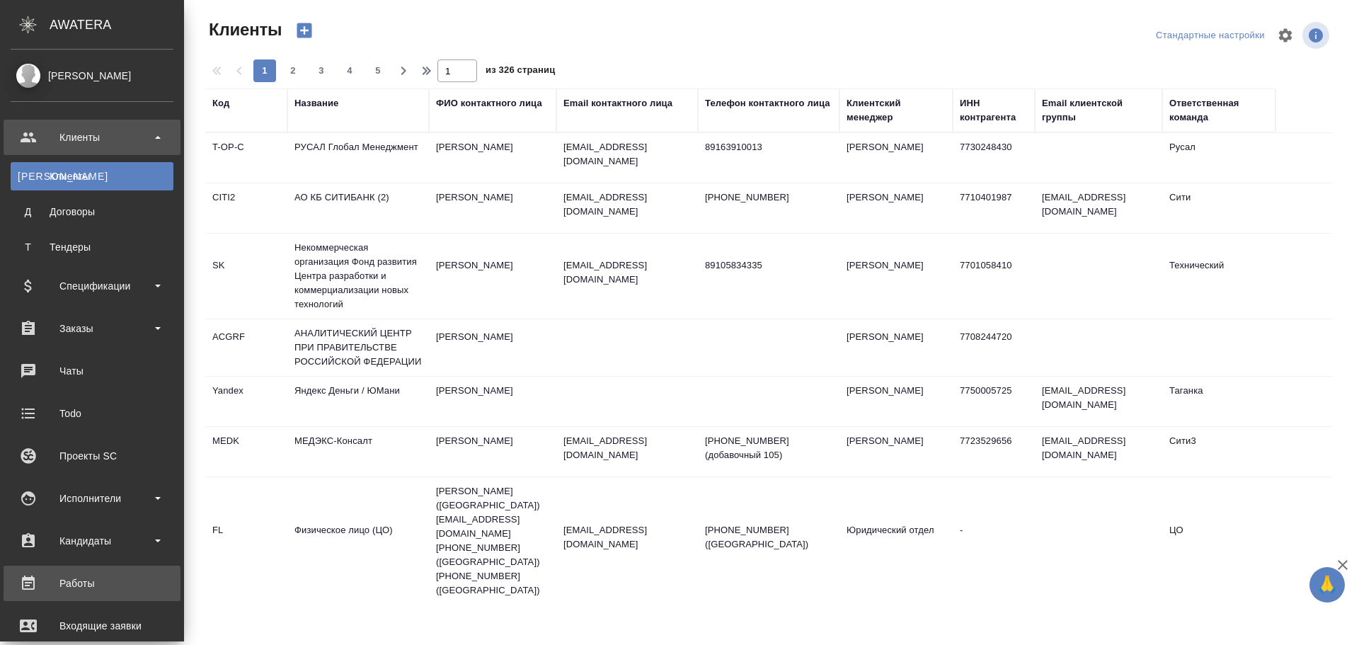 The height and width of the screenshot is (645, 1359). Describe the element at coordinates (92, 413) in the screenshot. I see `div: Todo` at that location.